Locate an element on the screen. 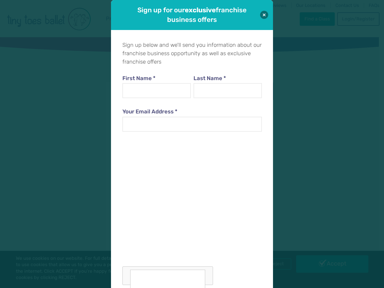 The image size is (384, 288). label: First Name * is located at coordinates (157, 79).